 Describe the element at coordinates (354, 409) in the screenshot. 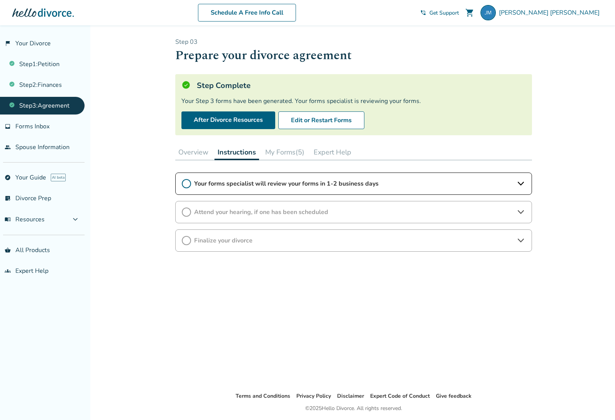

I see `div: © 2025 Hello Divorce. All rights reserved.` at that location.